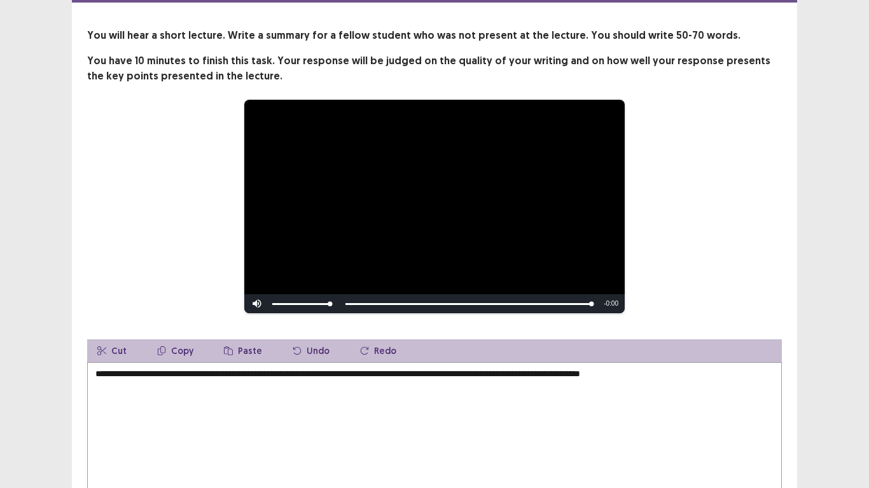 The width and height of the screenshot is (869, 488). I want to click on button: Redo, so click(378, 351).